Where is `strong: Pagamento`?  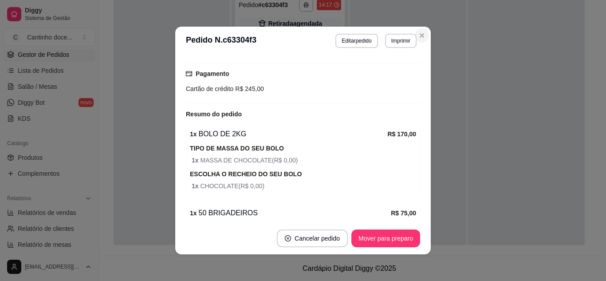 strong: Pagamento is located at coordinates (212, 74).